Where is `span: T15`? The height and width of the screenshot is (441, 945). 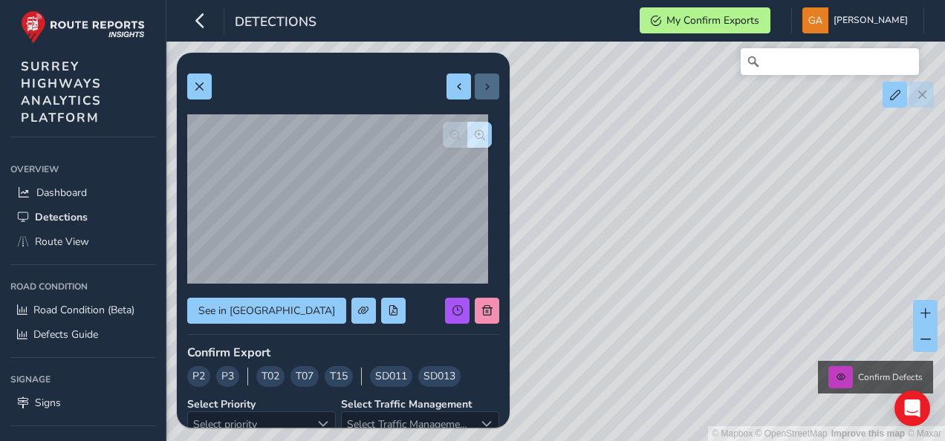
span: T15 is located at coordinates (339, 376).